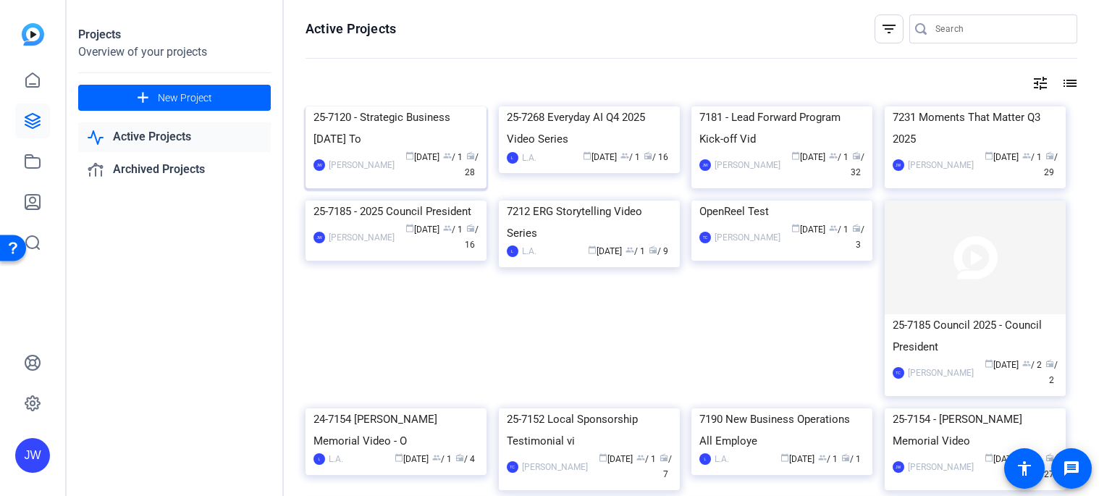 This screenshot has height=496, width=1099. What do you see at coordinates (658, 251) in the screenshot?
I see `span: / 9` at bounding box center [658, 251].